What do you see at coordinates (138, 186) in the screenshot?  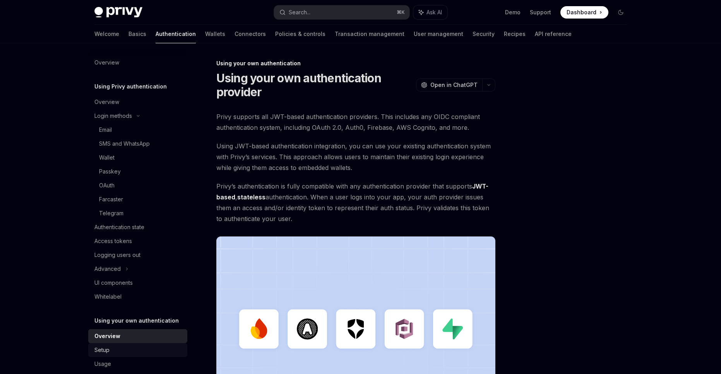 I see `a: OAuth` at bounding box center [138, 186].